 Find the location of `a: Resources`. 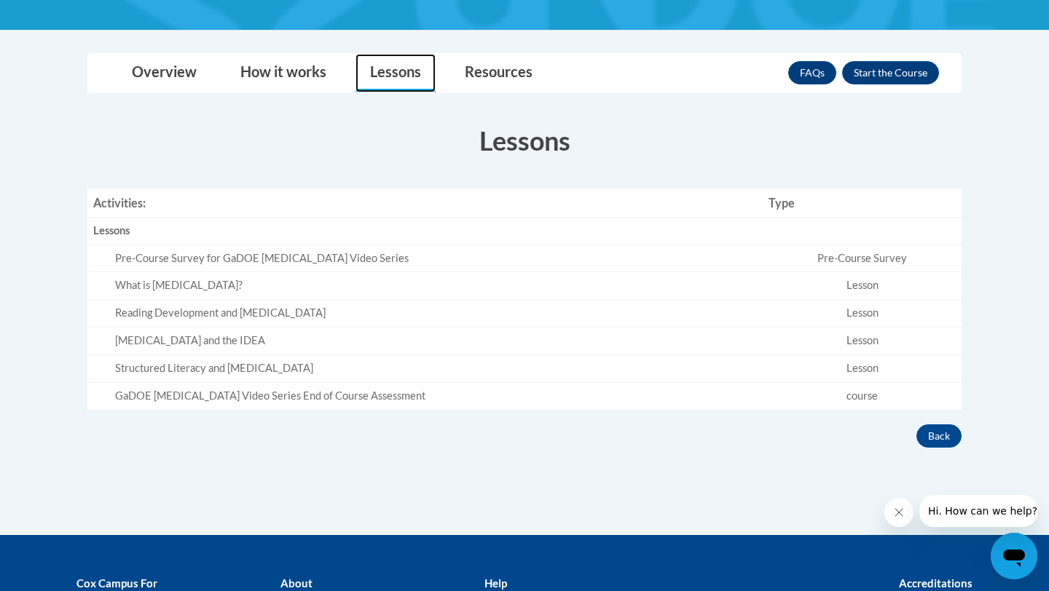

a: Resources is located at coordinates (498, 73).